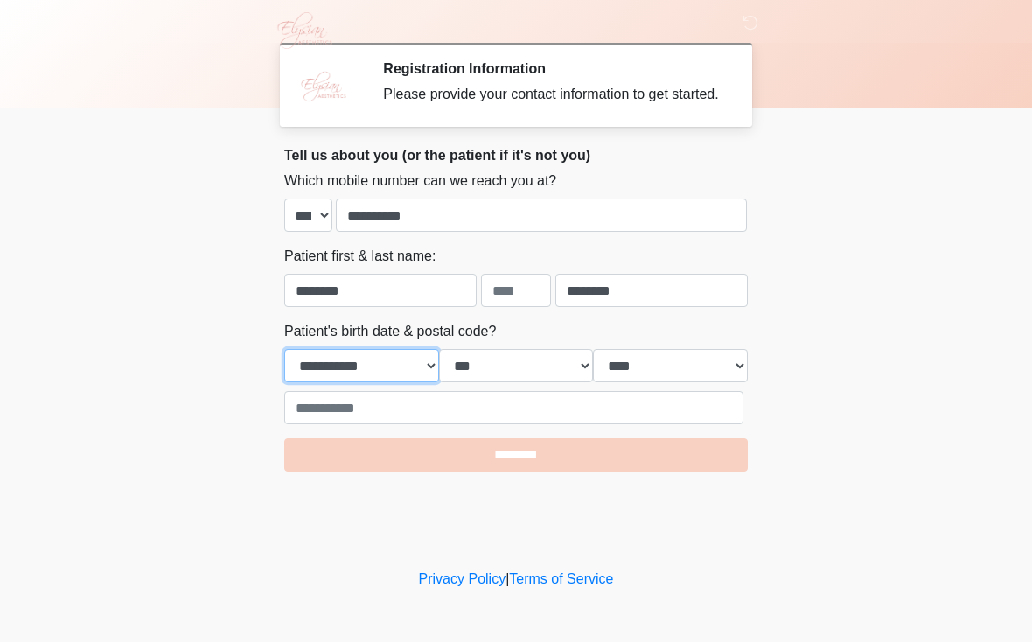 The image size is (1032, 643). Describe the element at coordinates (390, 332) in the screenshot. I see `label: Patient's birth date & postal code?` at that location.